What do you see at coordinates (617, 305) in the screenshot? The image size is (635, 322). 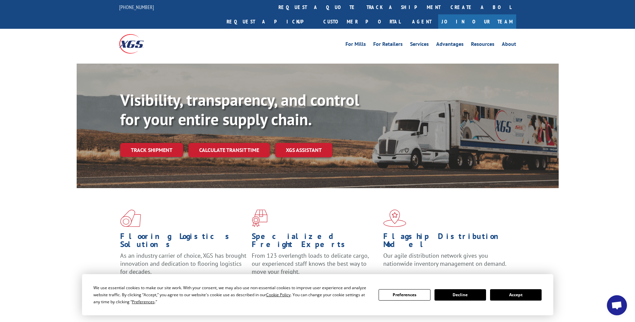 I see `a: Open chat` at bounding box center [617, 305].